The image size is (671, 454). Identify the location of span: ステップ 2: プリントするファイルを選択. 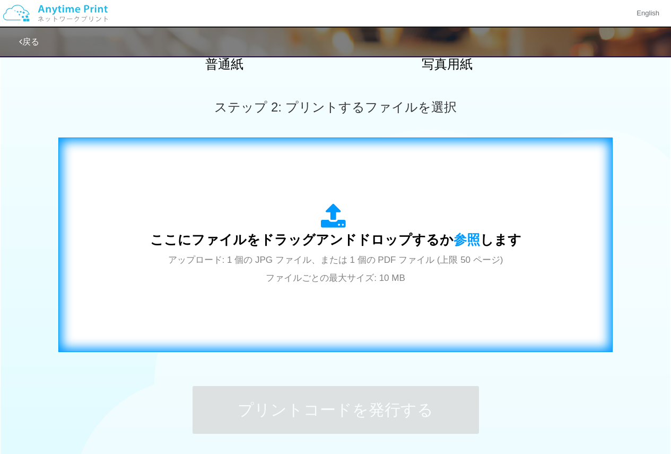
(335, 107).